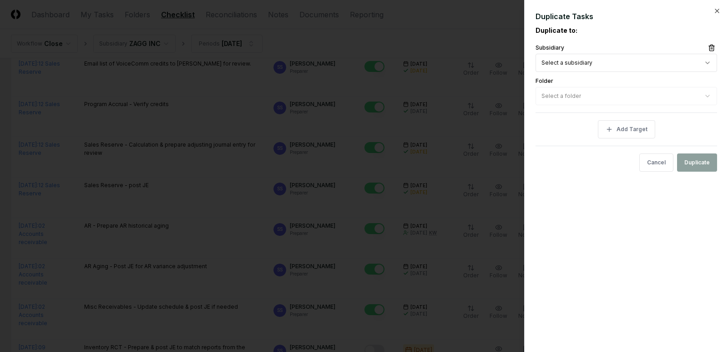 The image size is (728, 352). I want to click on b: Duplicate to:, so click(556, 30).